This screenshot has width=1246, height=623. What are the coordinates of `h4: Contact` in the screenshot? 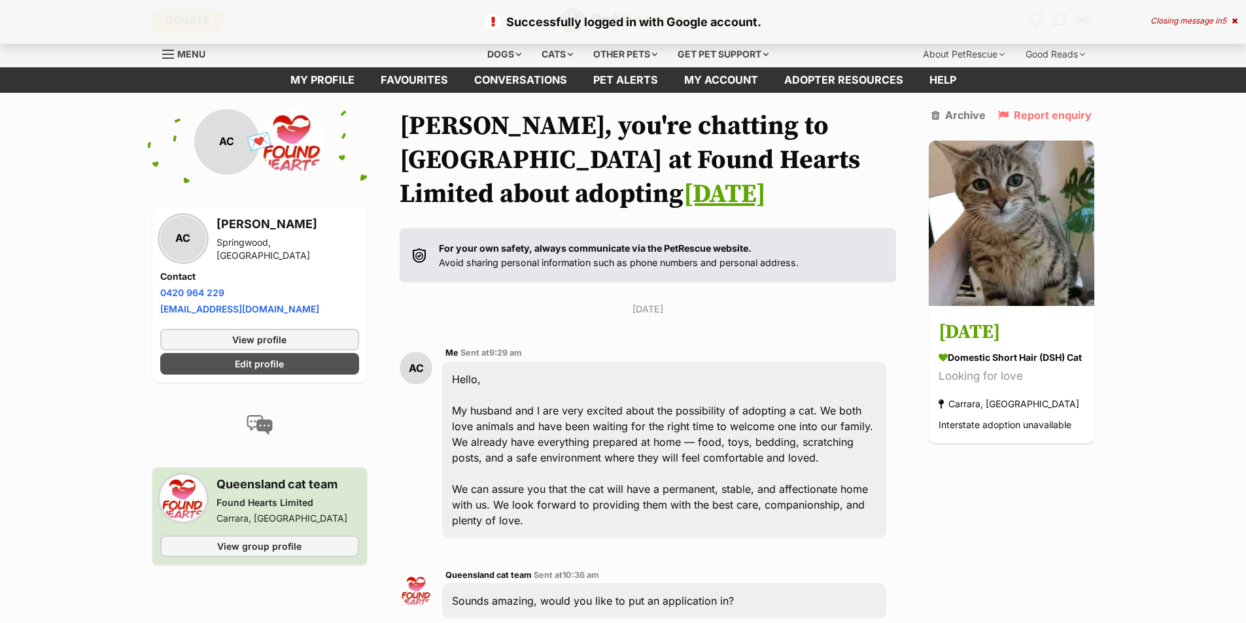 It's located at (260, 277).